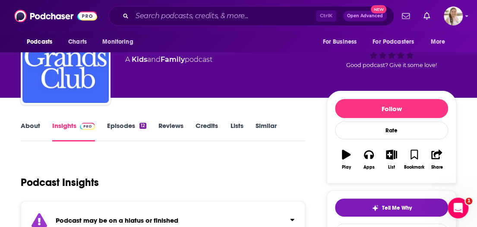  What do you see at coordinates (369, 167) in the screenshot?
I see `div: Apps` at bounding box center [369, 167].